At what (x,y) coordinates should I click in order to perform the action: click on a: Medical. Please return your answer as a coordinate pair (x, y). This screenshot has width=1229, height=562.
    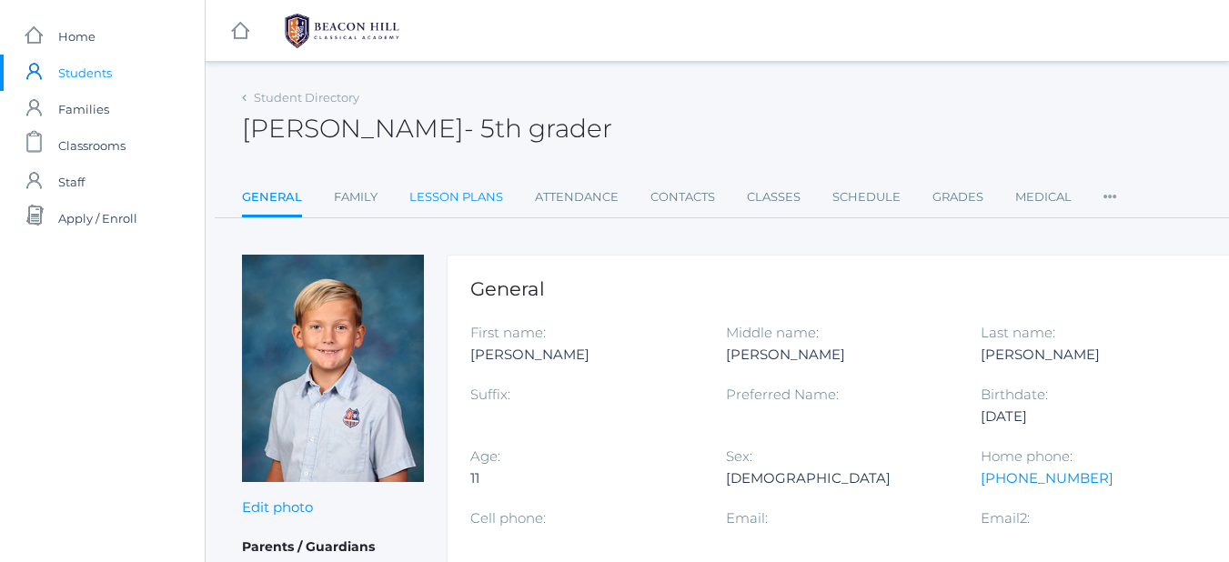
    Looking at the image, I should click on (1044, 197).